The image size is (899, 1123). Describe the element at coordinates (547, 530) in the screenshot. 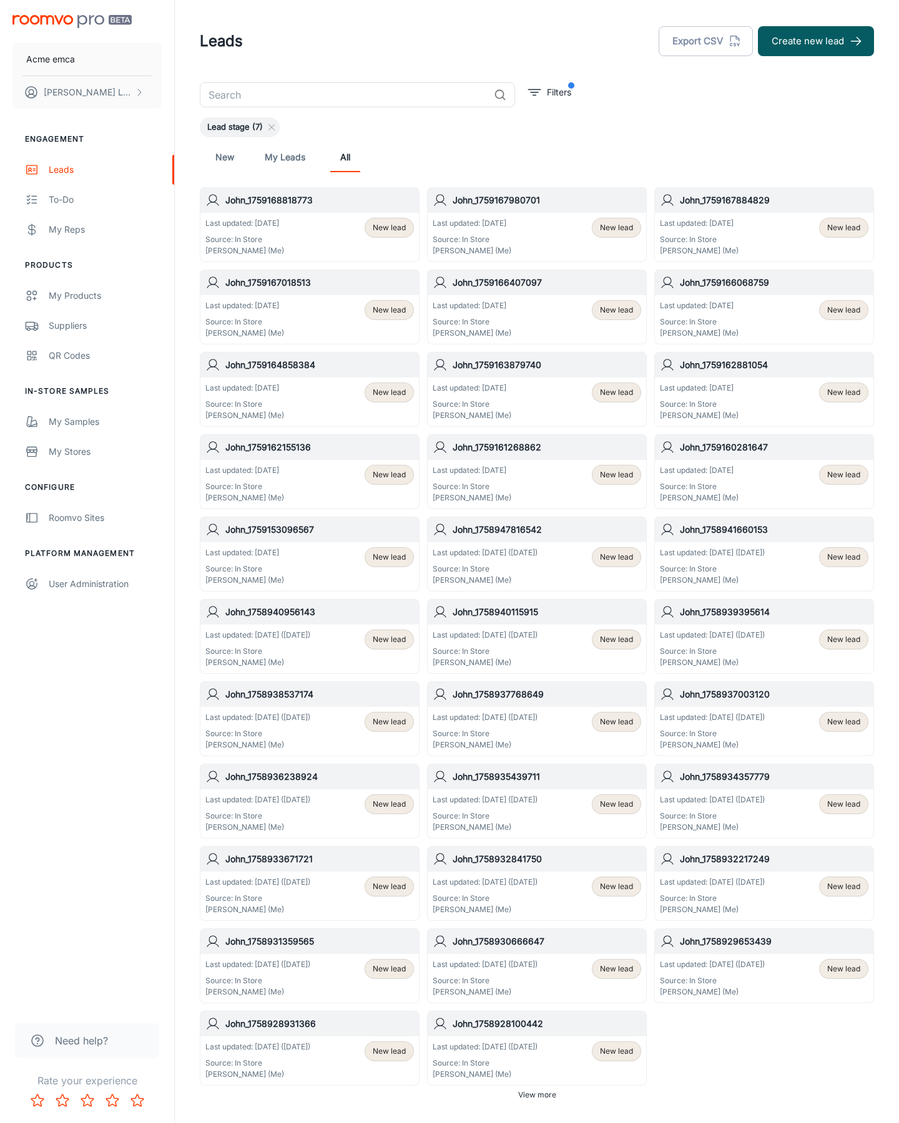

I see `h6: John_1758947816542` at that location.